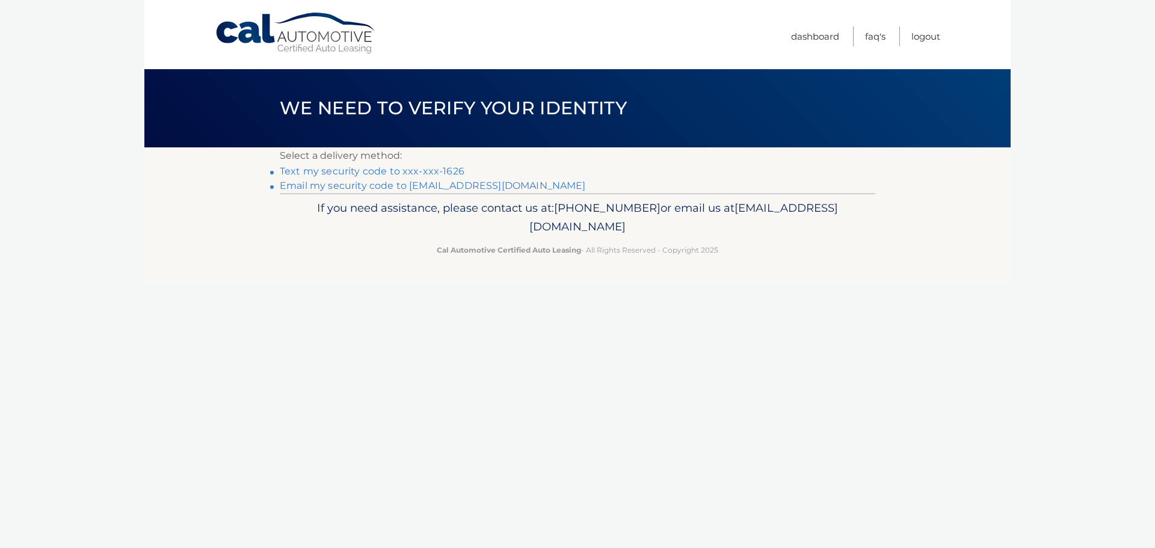 This screenshot has width=1155, height=548. Describe the element at coordinates (509, 250) in the screenshot. I see `strong: Cal Automotive Certified Auto Leasing` at that location.